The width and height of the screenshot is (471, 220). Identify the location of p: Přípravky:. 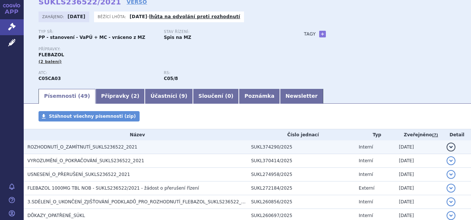
(164, 49).